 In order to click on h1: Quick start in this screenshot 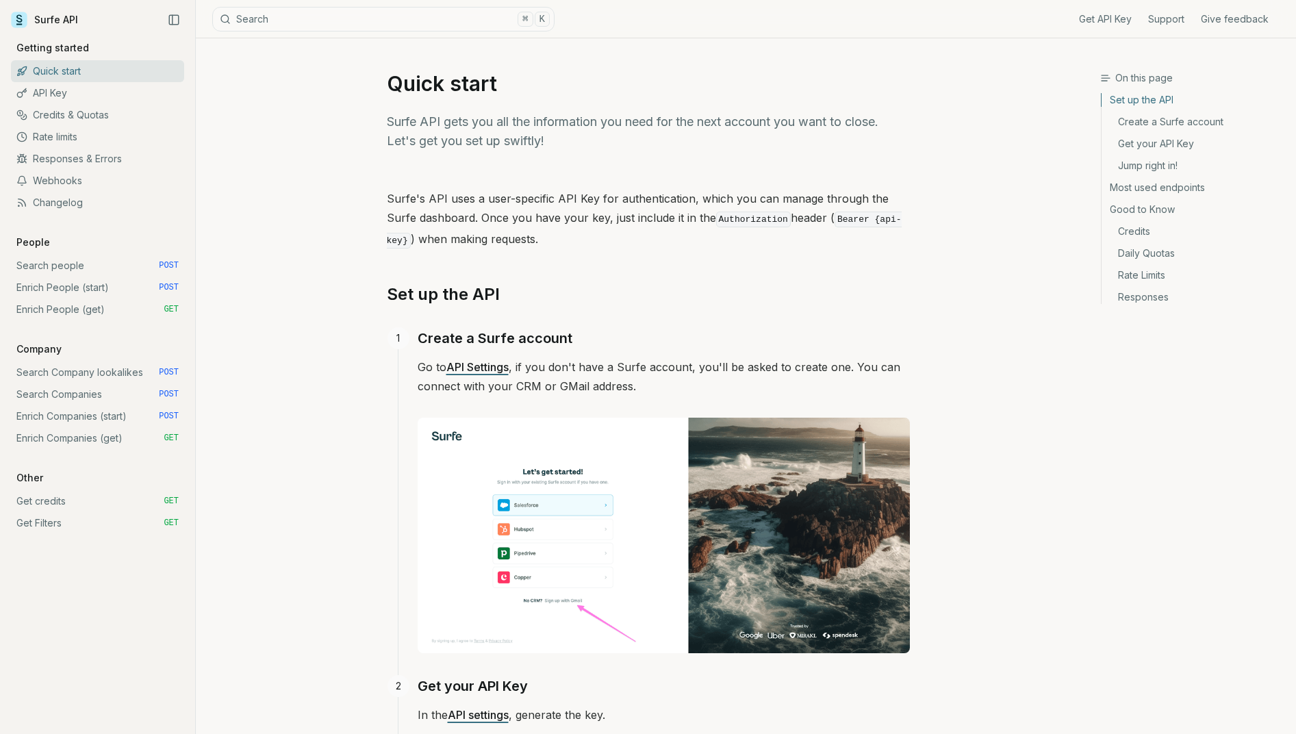, I will do `click(648, 83)`.